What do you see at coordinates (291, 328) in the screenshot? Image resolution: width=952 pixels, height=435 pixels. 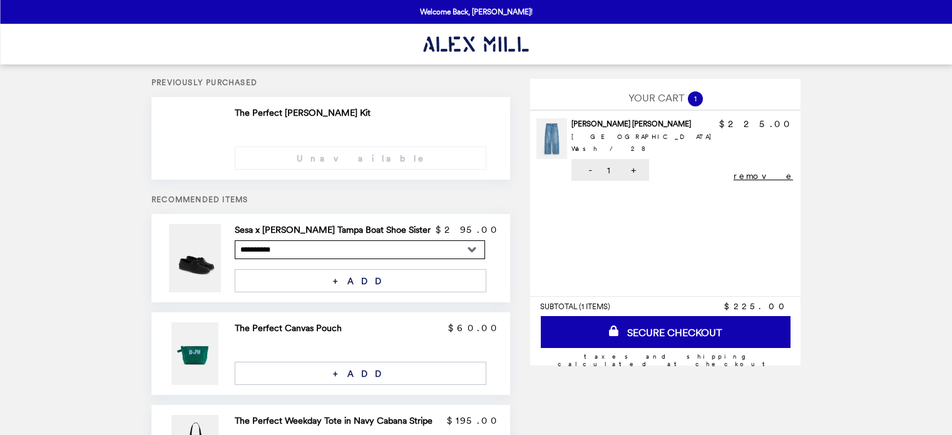 I see `h2: The Perfect Canvas Pouch` at bounding box center [291, 328].